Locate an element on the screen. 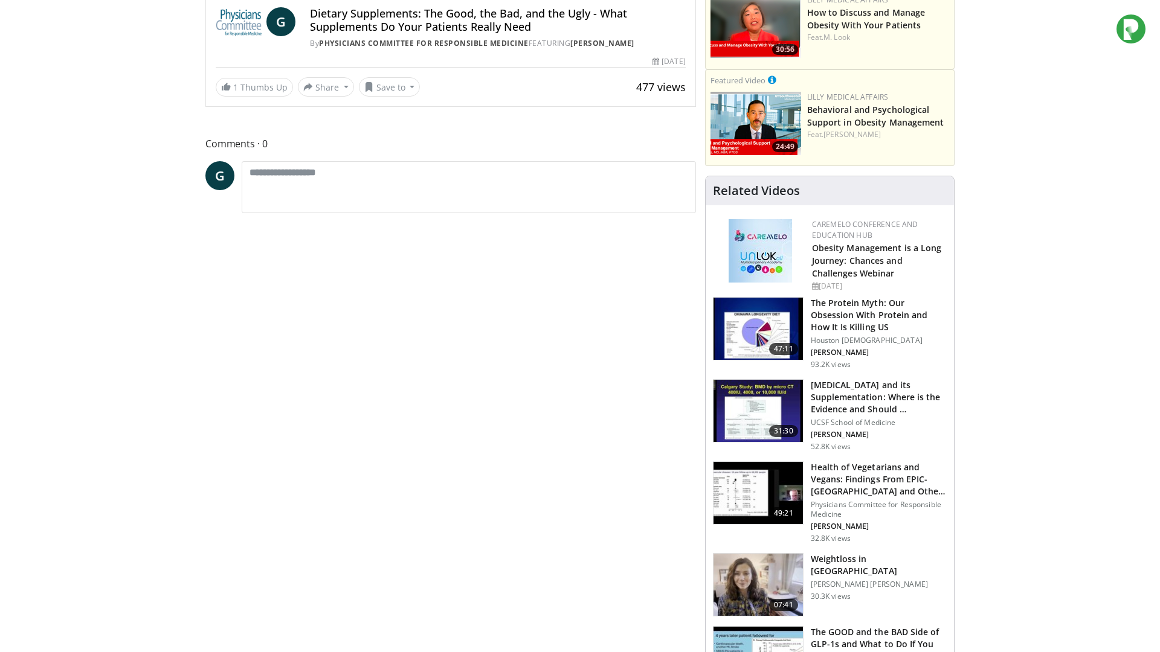 This screenshot has height=652, width=1160. img: b7b8b05e-5021-418b-a89a-60a270e7cf82.150x105_q85_crop-smart_upscale.jpg is located at coordinates (758, 329).